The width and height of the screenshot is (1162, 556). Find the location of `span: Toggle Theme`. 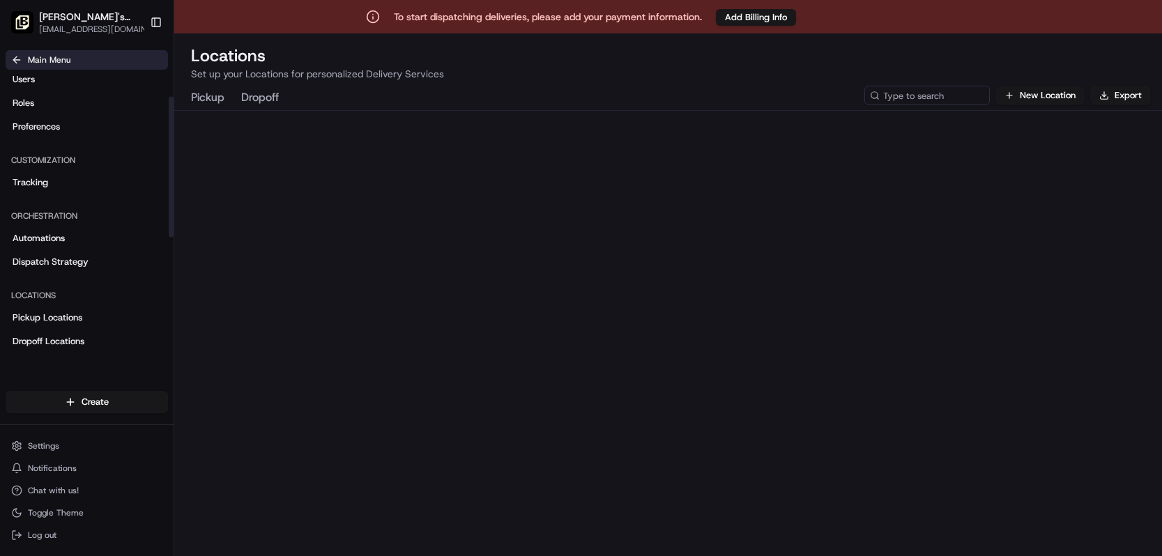

span: Toggle Theme is located at coordinates (56, 513).